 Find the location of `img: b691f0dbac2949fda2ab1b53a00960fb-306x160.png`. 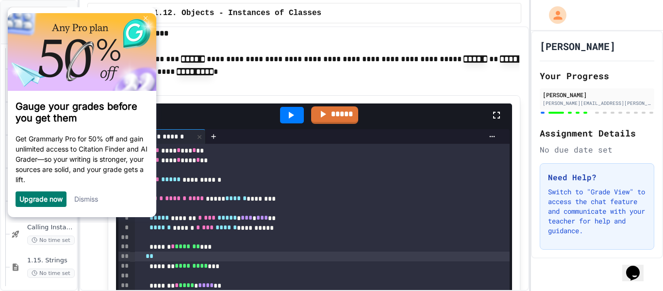

img: b691f0dbac2949fda2ab1b53a00960fb-306x160.png is located at coordinates (80, 45).